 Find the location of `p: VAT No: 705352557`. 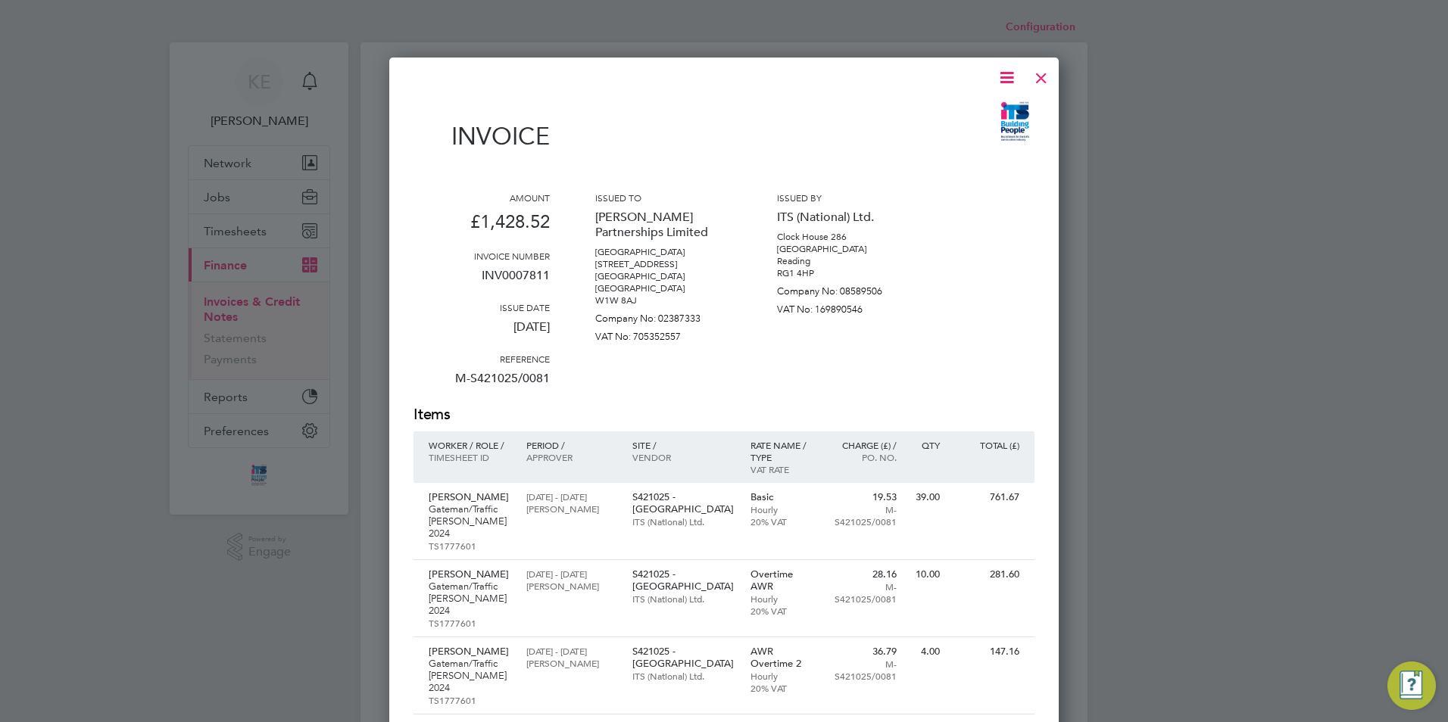

p: VAT No: 705352557 is located at coordinates (663, 334).